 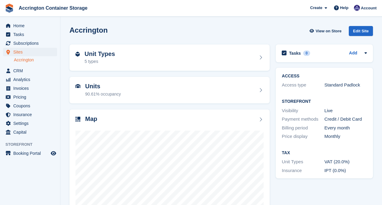 What do you see at coordinates (31, 88) in the screenshot?
I see `span: Invoices` at bounding box center [31, 88].